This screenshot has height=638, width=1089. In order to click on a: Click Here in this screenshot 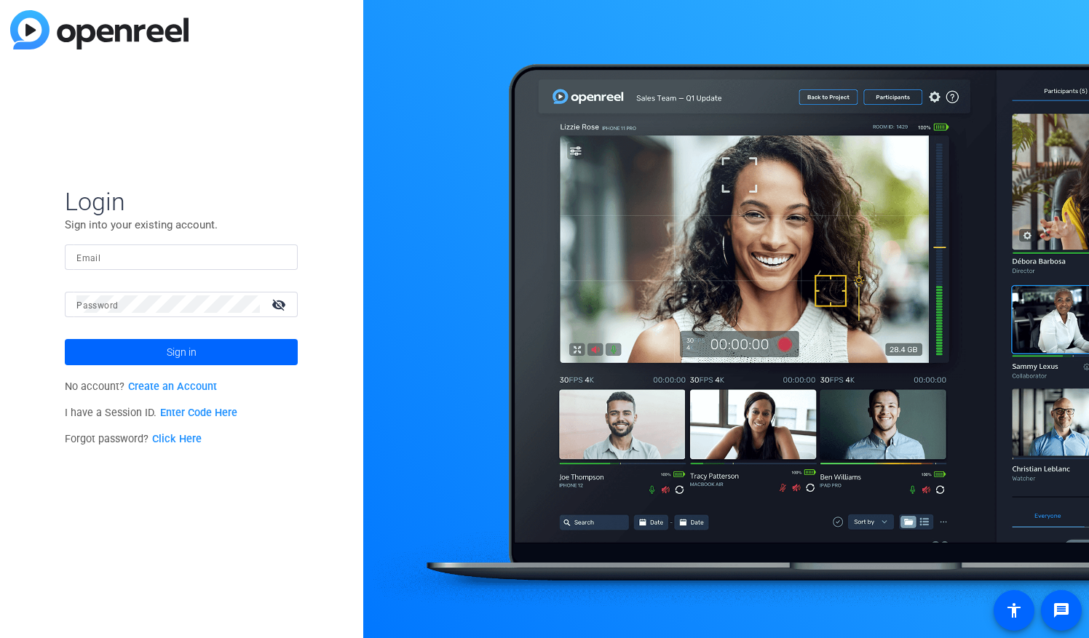, I will do `click(177, 439)`.